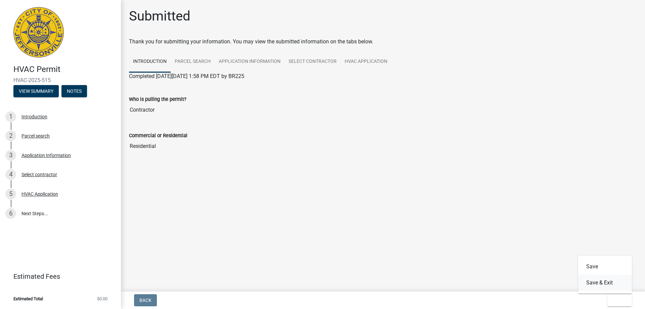 This screenshot has height=309, width=645. I want to click on div: Introduction, so click(34, 117).